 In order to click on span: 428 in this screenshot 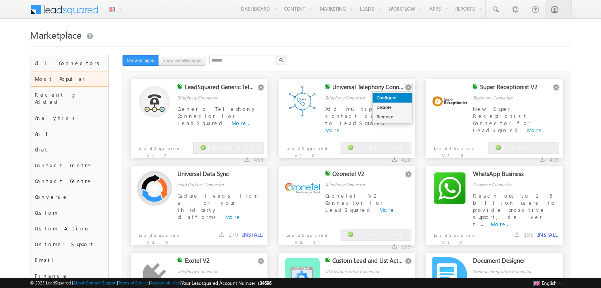, I will do `click(406, 160)`.